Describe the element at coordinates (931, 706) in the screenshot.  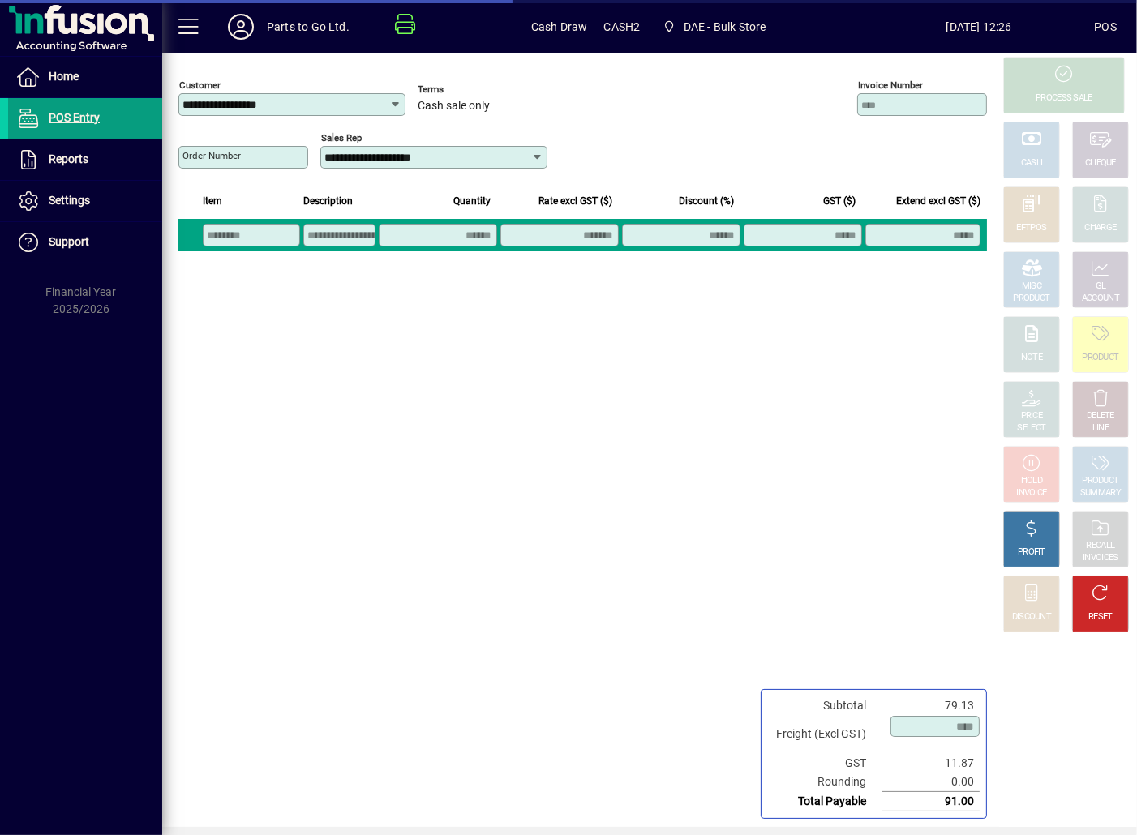
I see `td: 79.13` at that location.